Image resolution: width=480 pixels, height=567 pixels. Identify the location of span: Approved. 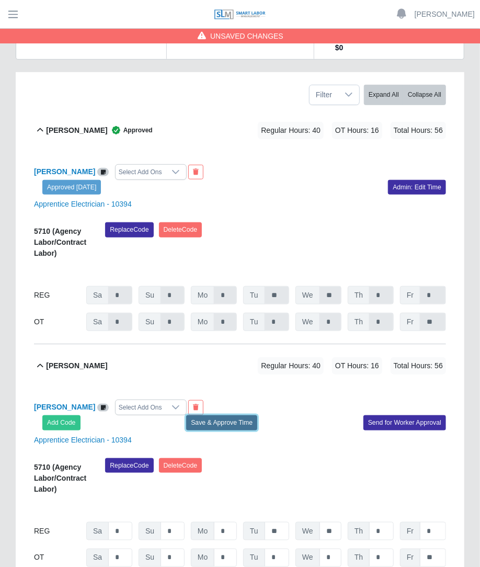
(130, 130).